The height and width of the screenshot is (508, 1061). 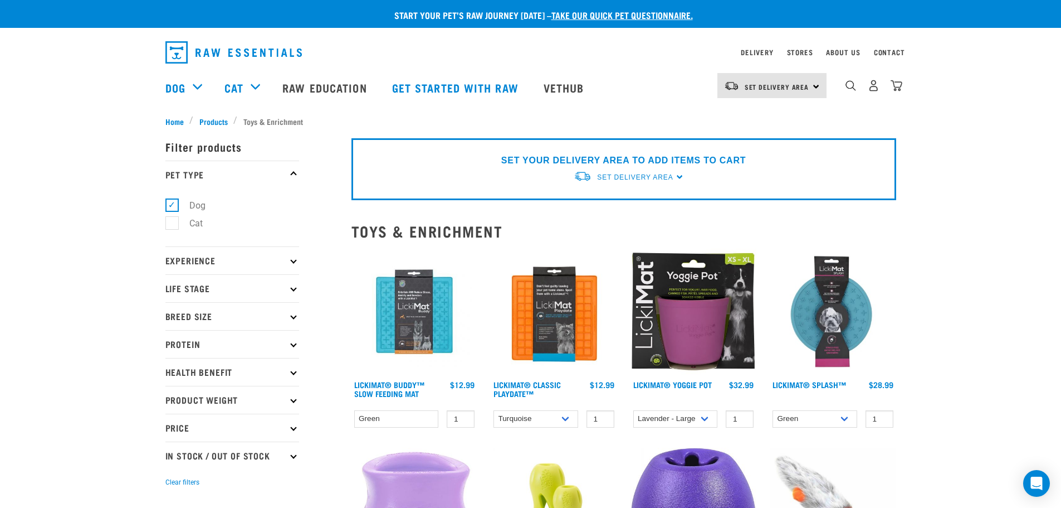 I want to click on a: take our quick pet questionnaire., so click(x=622, y=14).